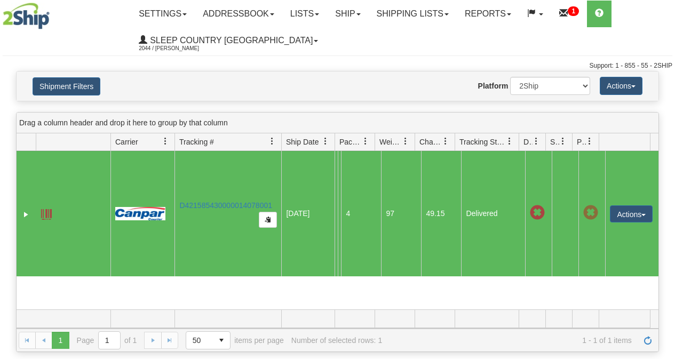  I want to click on span: Weight, so click(391, 142).